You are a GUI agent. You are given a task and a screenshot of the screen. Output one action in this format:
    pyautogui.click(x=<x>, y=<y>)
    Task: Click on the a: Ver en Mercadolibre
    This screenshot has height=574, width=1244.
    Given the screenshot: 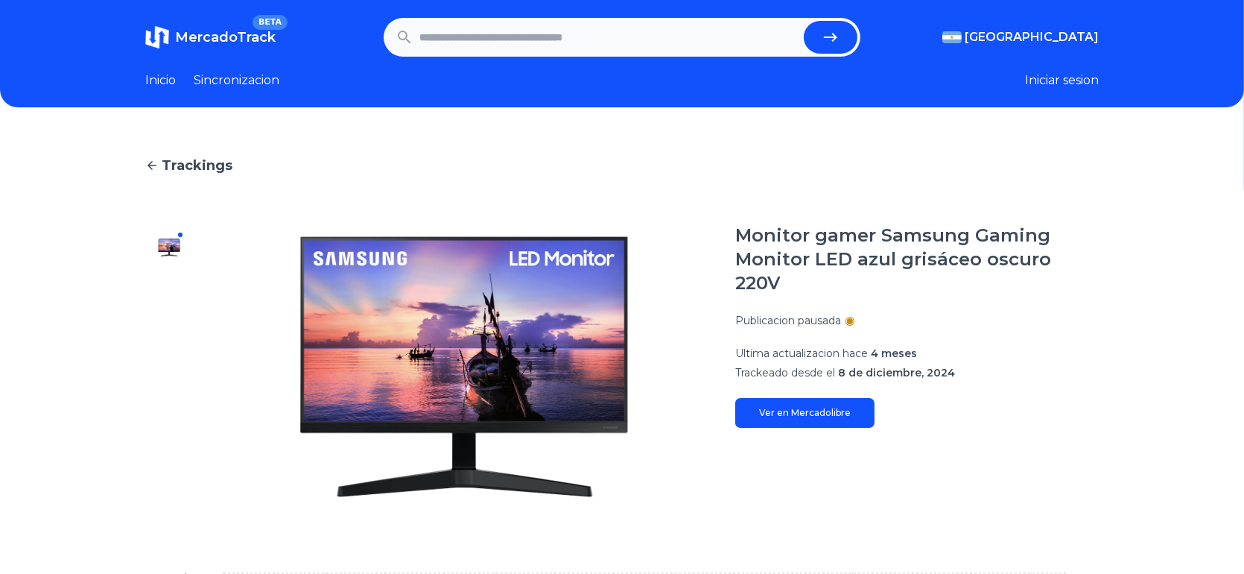 What is the action you would take?
    pyautogui.click(x=804, y=413)
    